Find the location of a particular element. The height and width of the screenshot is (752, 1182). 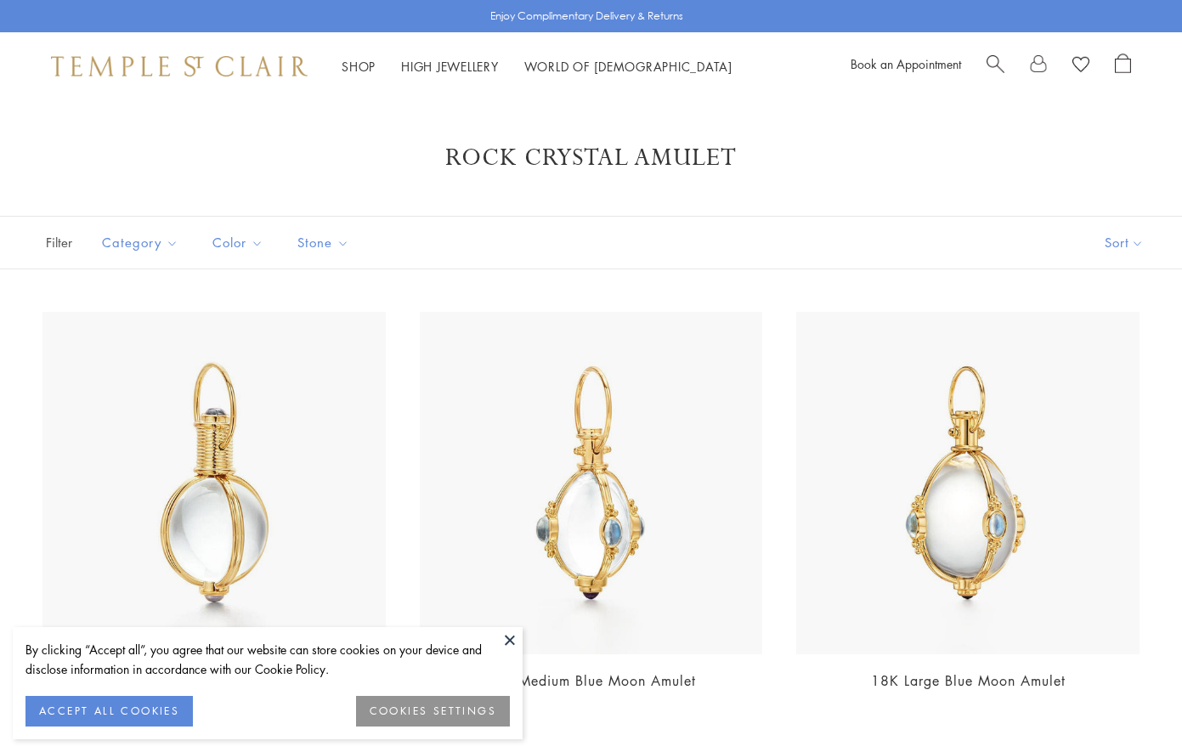

a: Search is located at coordinates (995, 66).